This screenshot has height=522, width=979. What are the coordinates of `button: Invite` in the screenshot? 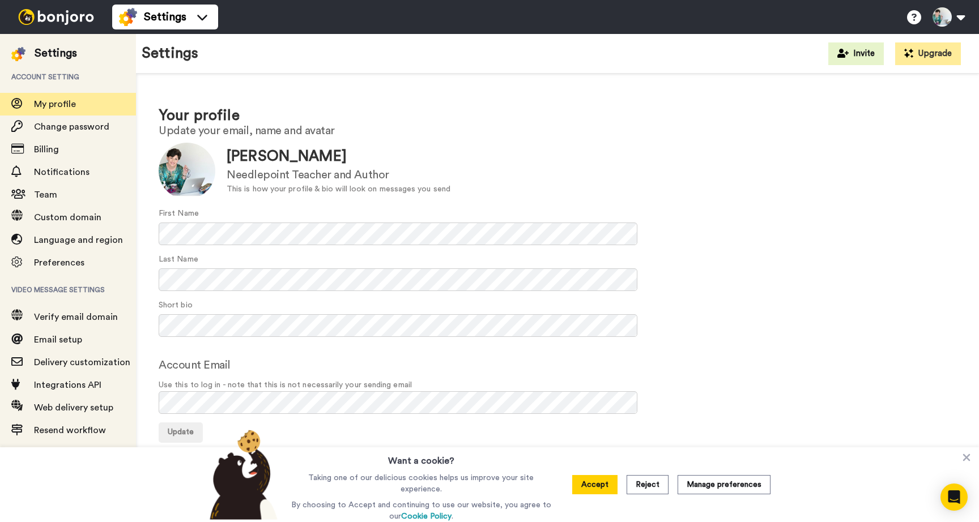 It's located at (856, 54).